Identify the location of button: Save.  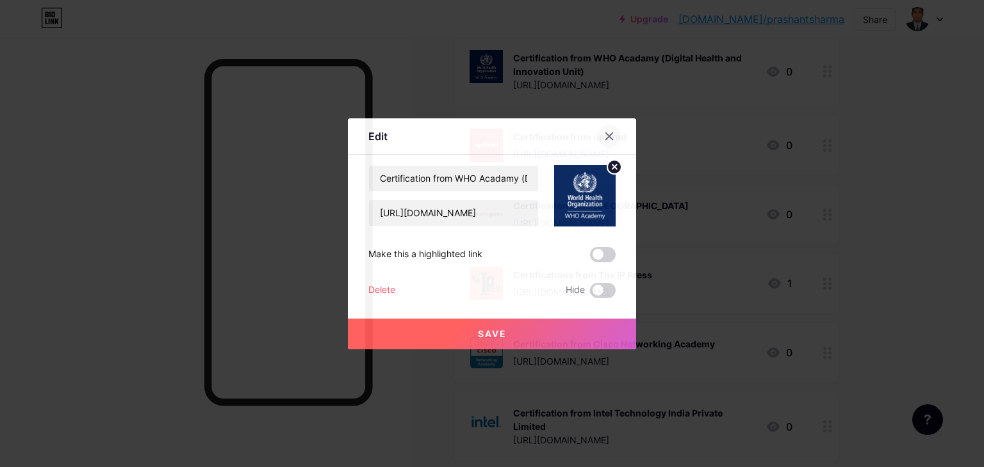
(492, 334).